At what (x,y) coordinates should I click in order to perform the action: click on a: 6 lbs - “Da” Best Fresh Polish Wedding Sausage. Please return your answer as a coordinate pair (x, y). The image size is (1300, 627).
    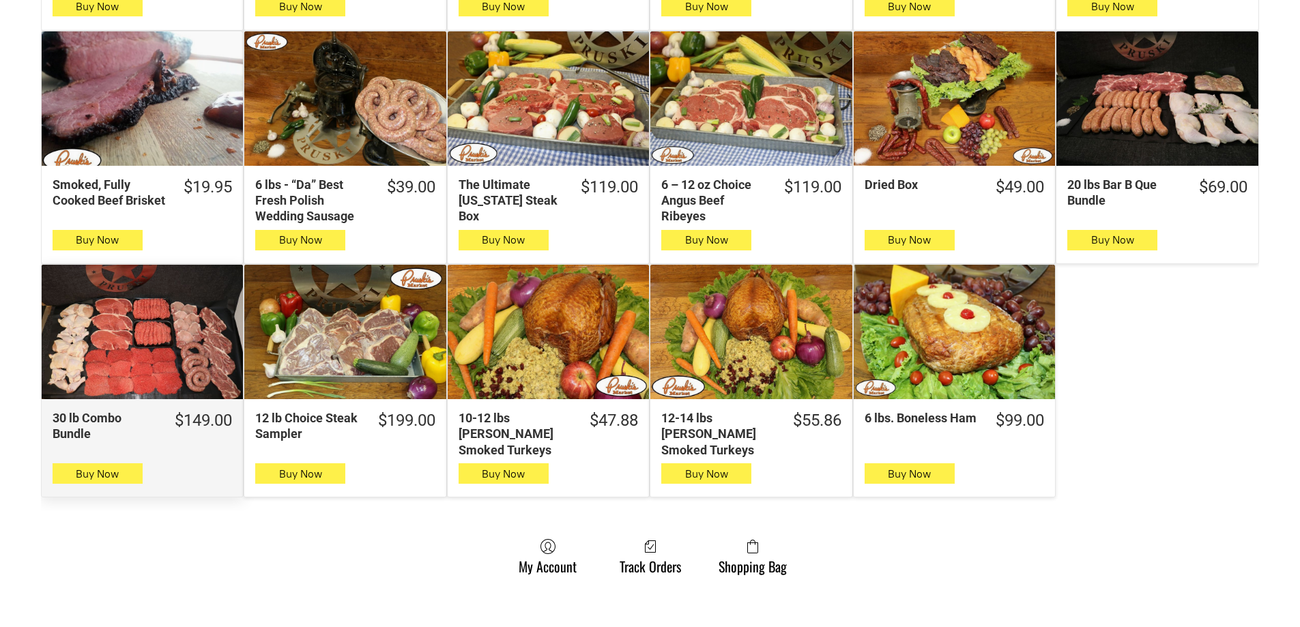
    Looking at the image, I should click on (345, 98).